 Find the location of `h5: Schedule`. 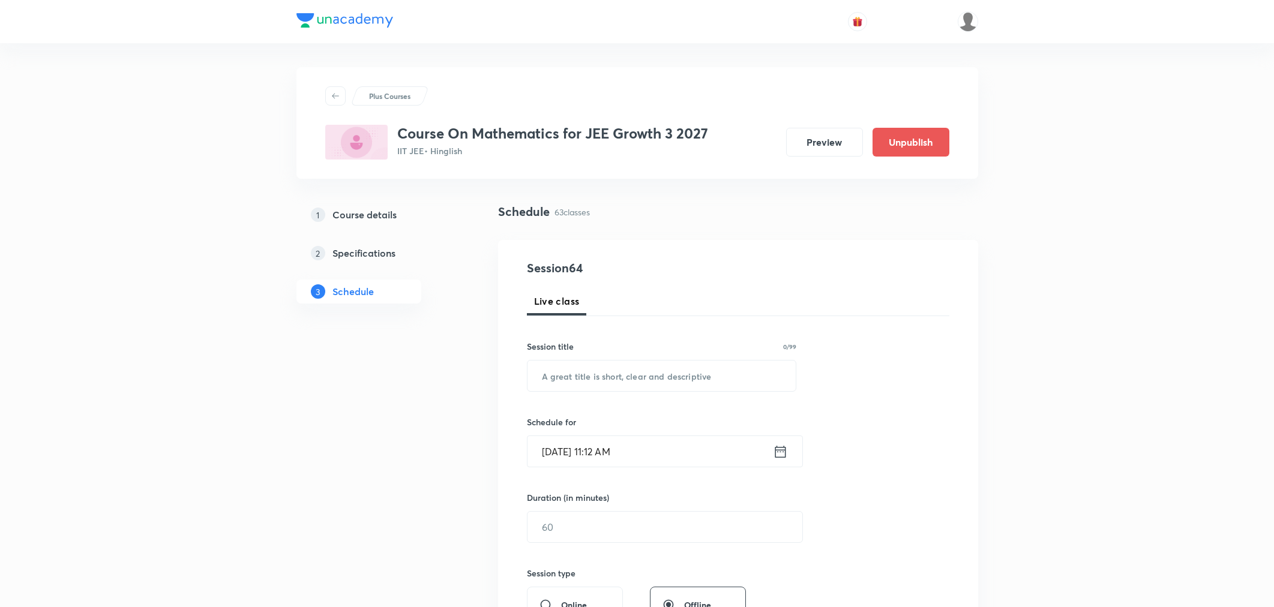

h5: Schedule is located at coordinates (353, 292).